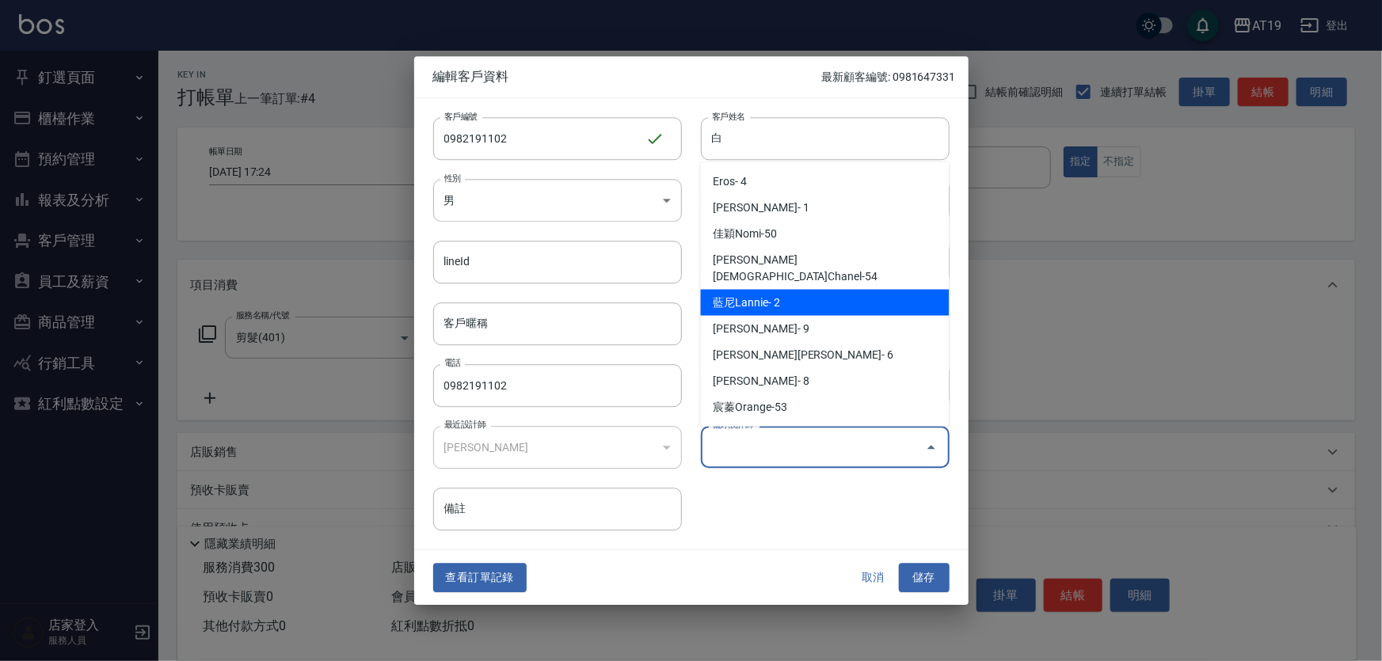  Describe the element at coordinates (924, 578) in the screenshot. I see `button: 儲存` at that location.